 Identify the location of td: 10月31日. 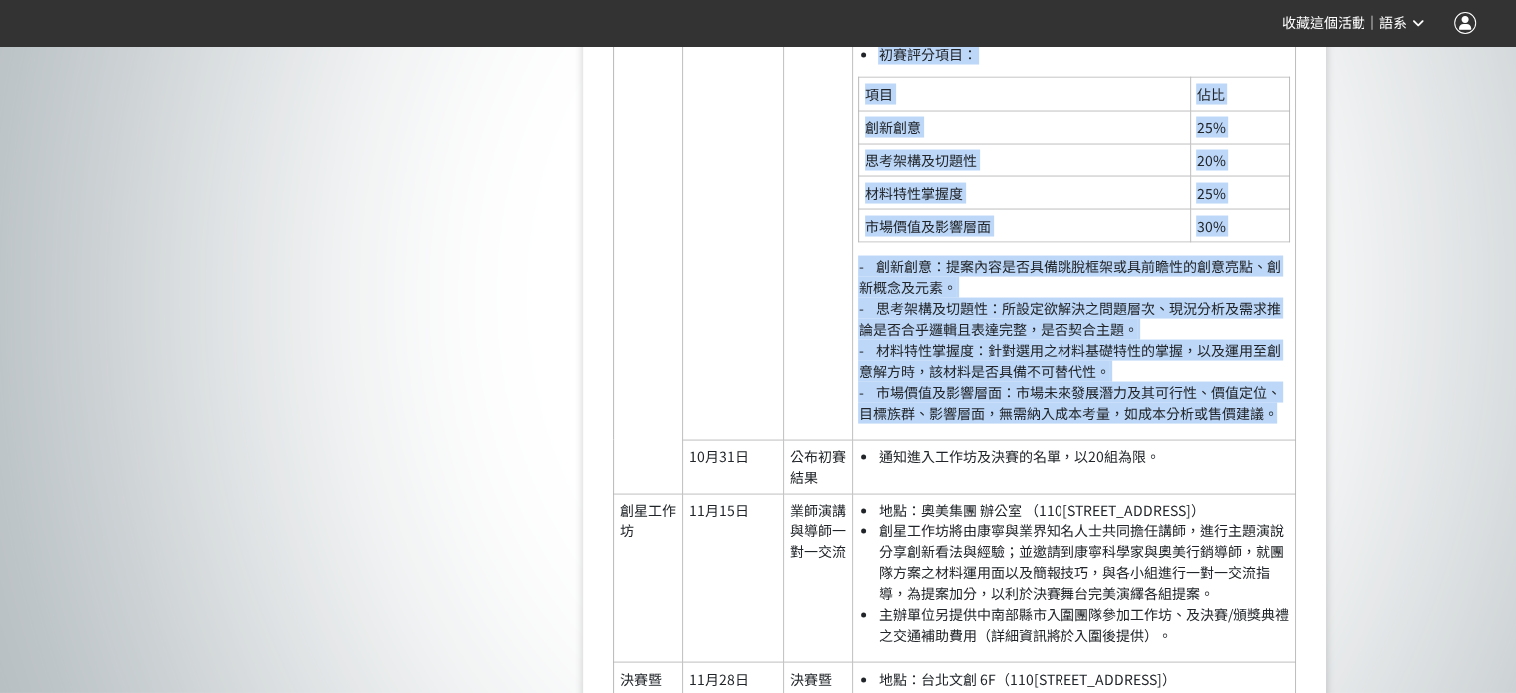
(733, 467).